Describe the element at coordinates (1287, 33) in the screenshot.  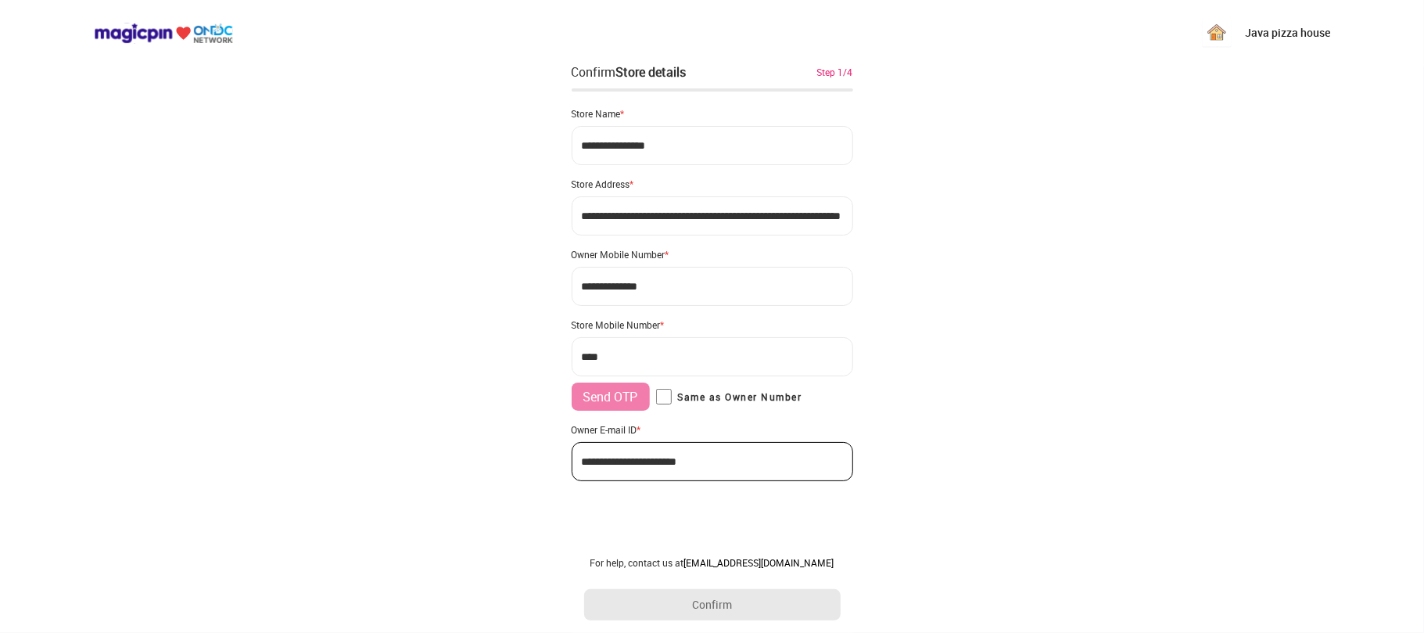
I see `p: Java pizza house` at that location.